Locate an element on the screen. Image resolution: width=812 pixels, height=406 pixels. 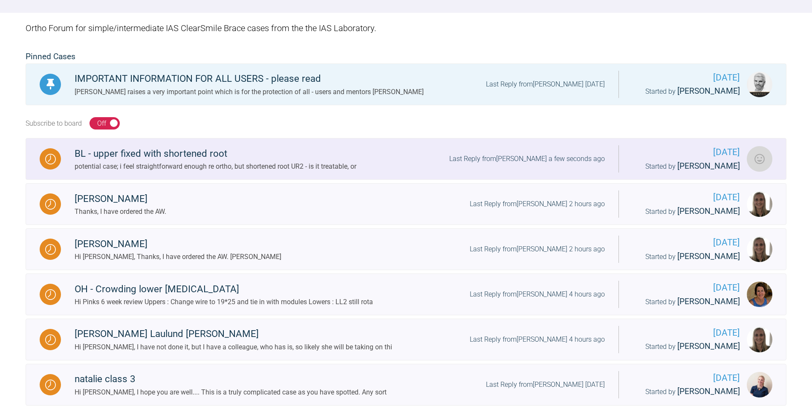
div: IMPORTANT INFORMATION FOR ALL USERS - please read is located at coordinates (249, 79).